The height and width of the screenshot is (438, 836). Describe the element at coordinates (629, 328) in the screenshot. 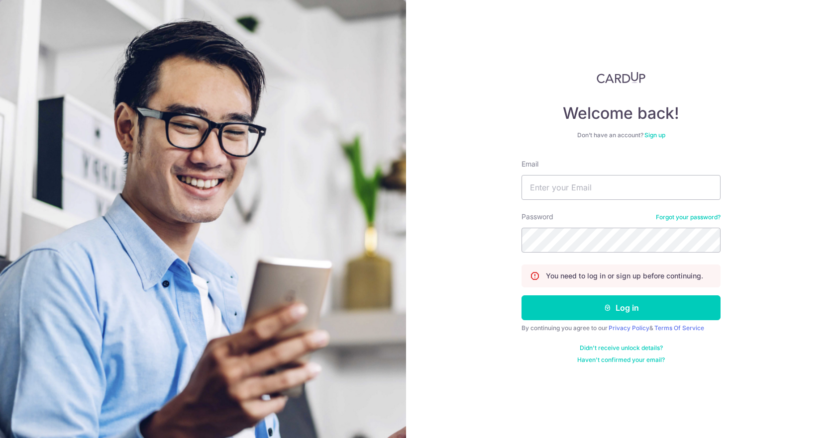

I see `a: Privacy Policy` at that location.